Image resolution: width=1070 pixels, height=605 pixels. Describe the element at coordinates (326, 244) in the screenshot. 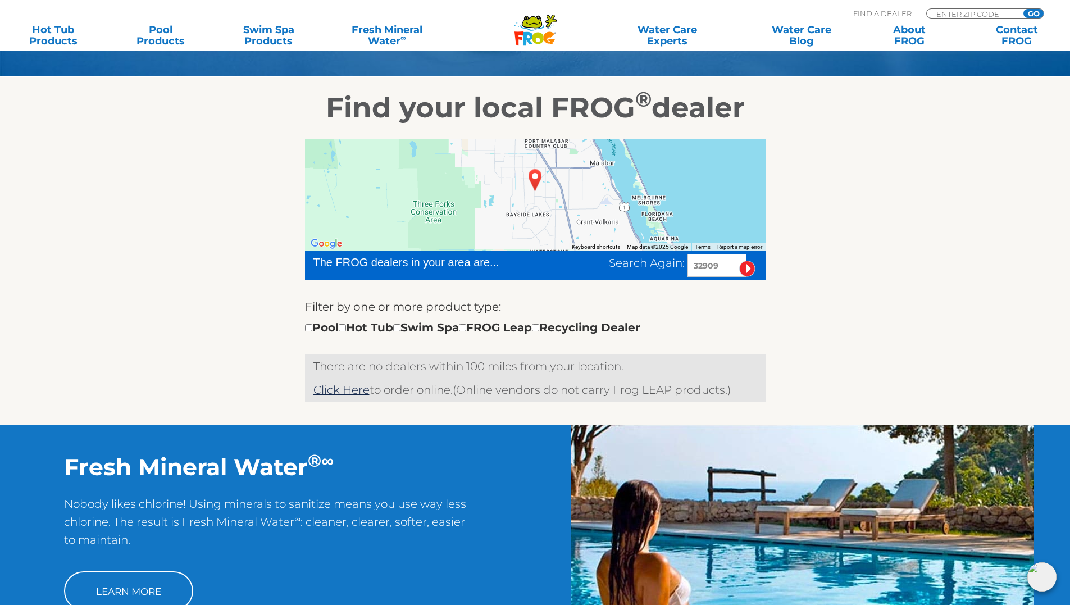

I see `img: Google` at that location.